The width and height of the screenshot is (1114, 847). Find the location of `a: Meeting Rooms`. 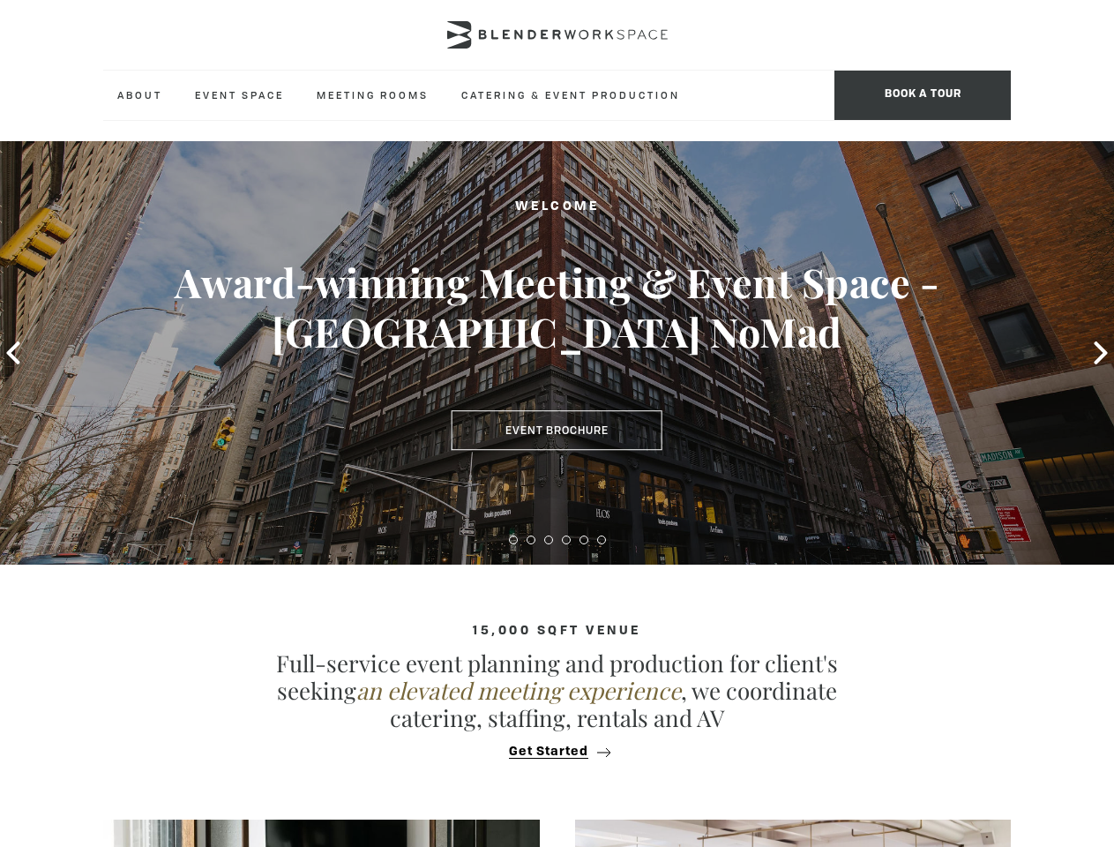

a: Meeting Rooms is located at coordinates (372, 94).